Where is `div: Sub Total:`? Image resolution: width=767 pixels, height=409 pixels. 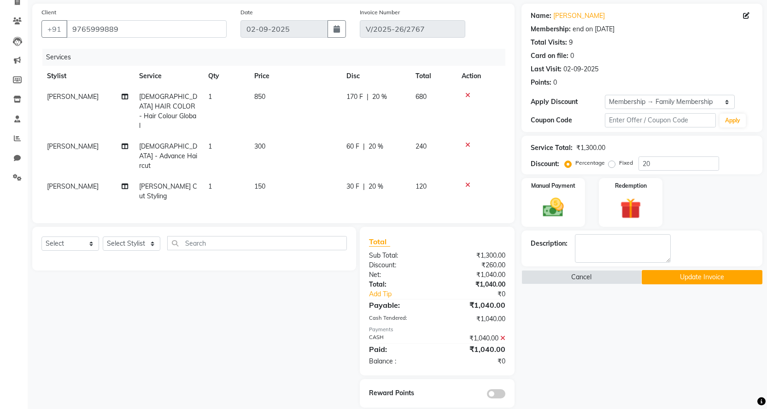 div: Sub Total: is located at coordinates (399, 256).